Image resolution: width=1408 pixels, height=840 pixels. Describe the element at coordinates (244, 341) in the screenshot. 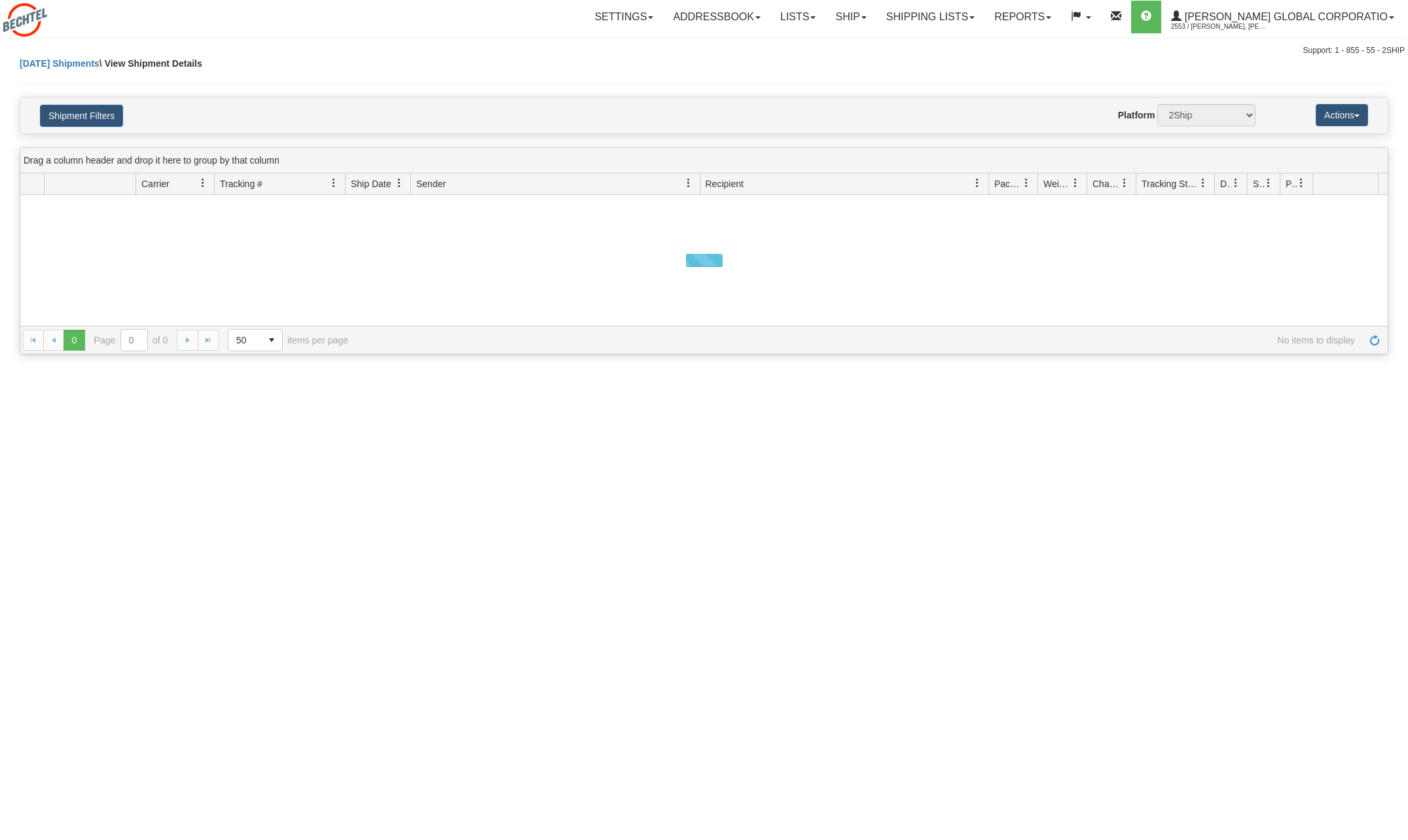

I see `span: 50` at that location.